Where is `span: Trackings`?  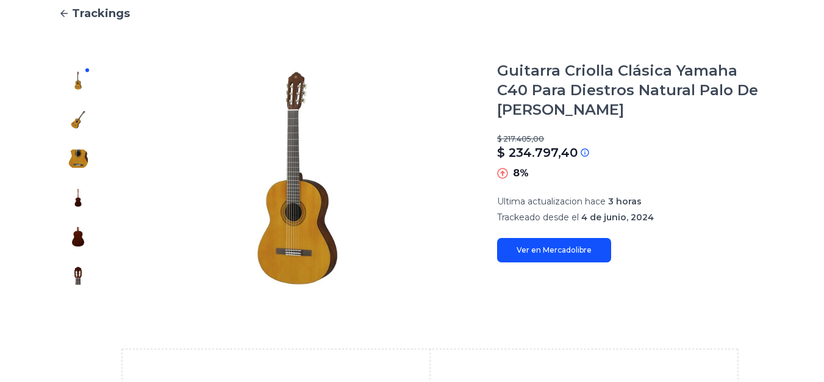 span: Trackings is located at coordinates (101, 13).